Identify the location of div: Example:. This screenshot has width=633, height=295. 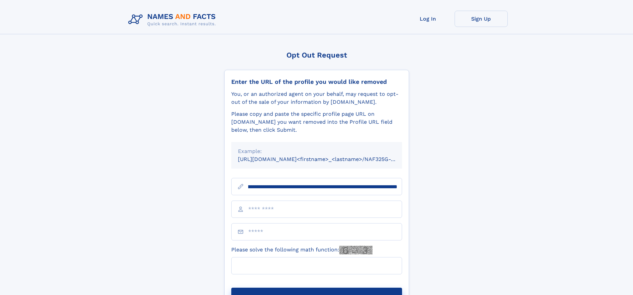
(317, 151).